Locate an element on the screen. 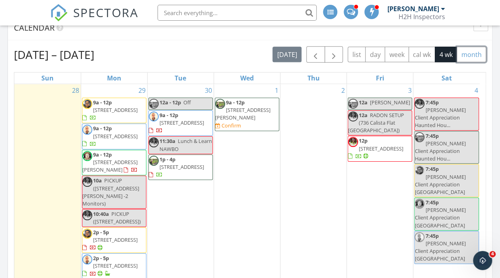 The image size is (500, 278). a: Sunday is located at coordinates (47, 78).